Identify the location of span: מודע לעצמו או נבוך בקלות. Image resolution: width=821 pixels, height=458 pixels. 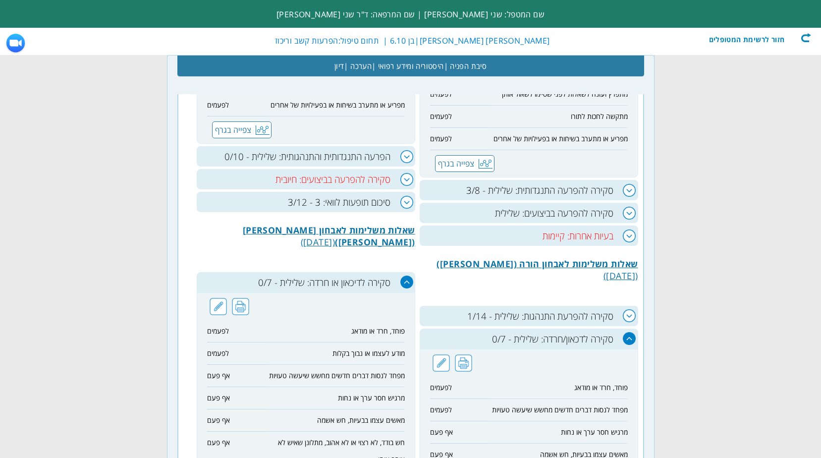
(369, 353).